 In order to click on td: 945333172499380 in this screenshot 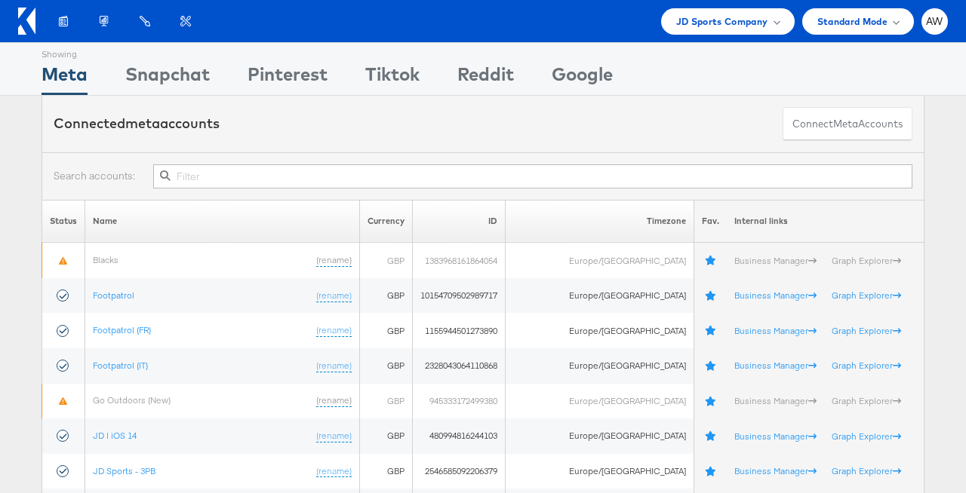, I will do `click(459, 401)`.